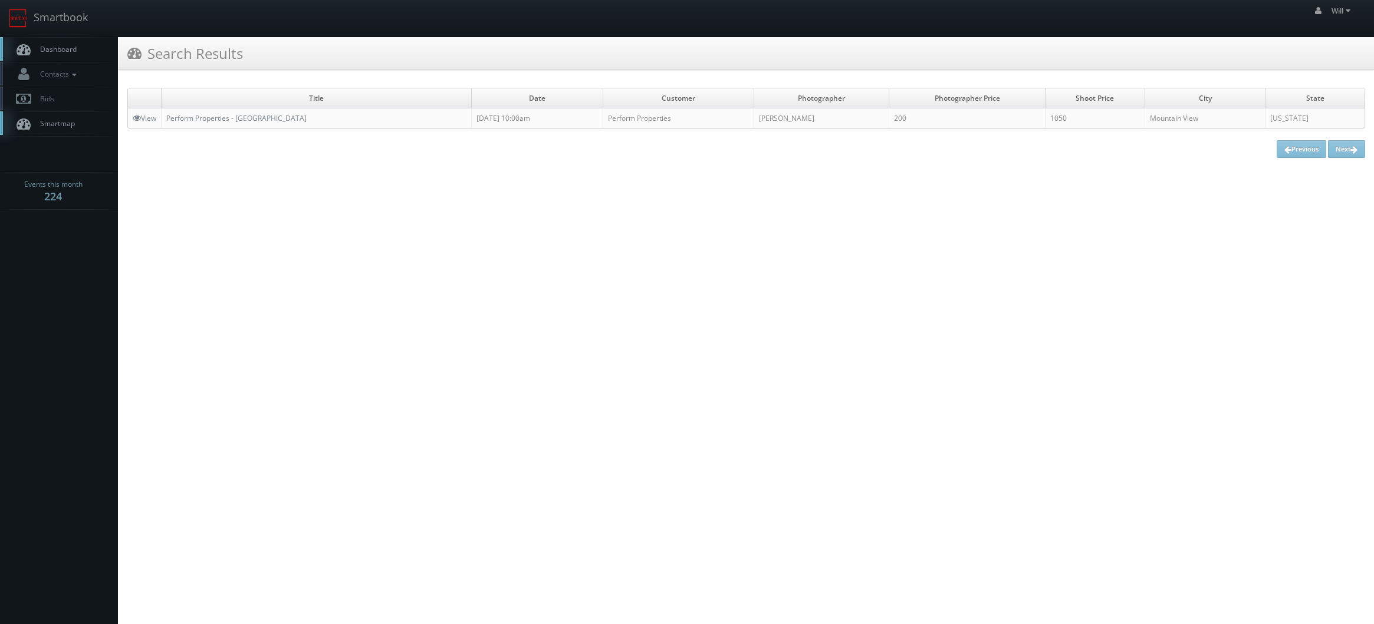 This screenshot has height=624, width=1374. I want to click on span: Contacts, so click(57, 74).